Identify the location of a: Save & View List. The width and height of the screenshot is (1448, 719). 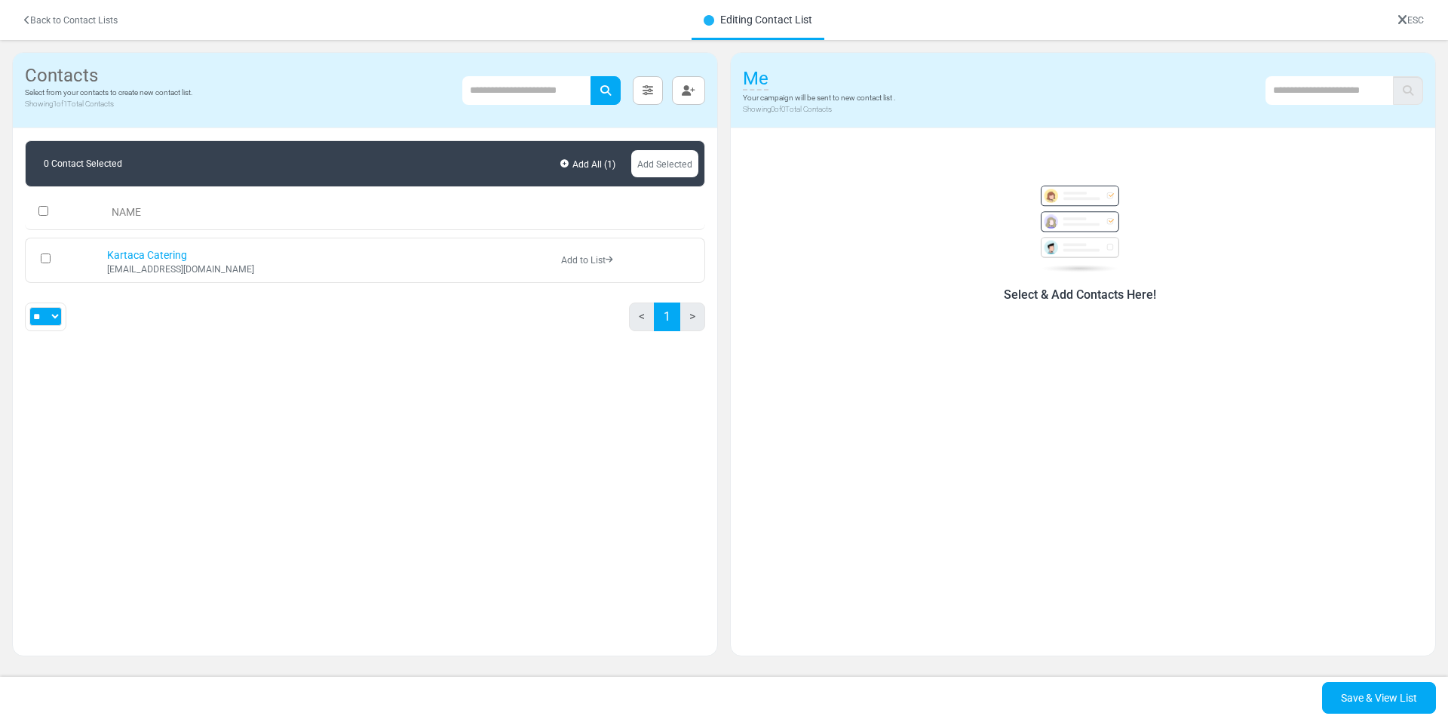
(1379, 698).